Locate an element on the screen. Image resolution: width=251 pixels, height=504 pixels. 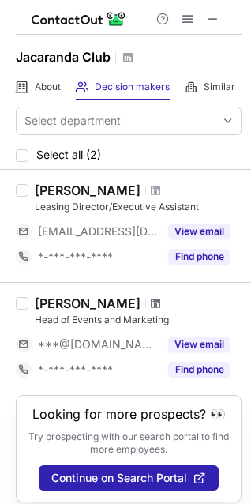
button: Continue on Search Portal is located at coordinates (129, 478).